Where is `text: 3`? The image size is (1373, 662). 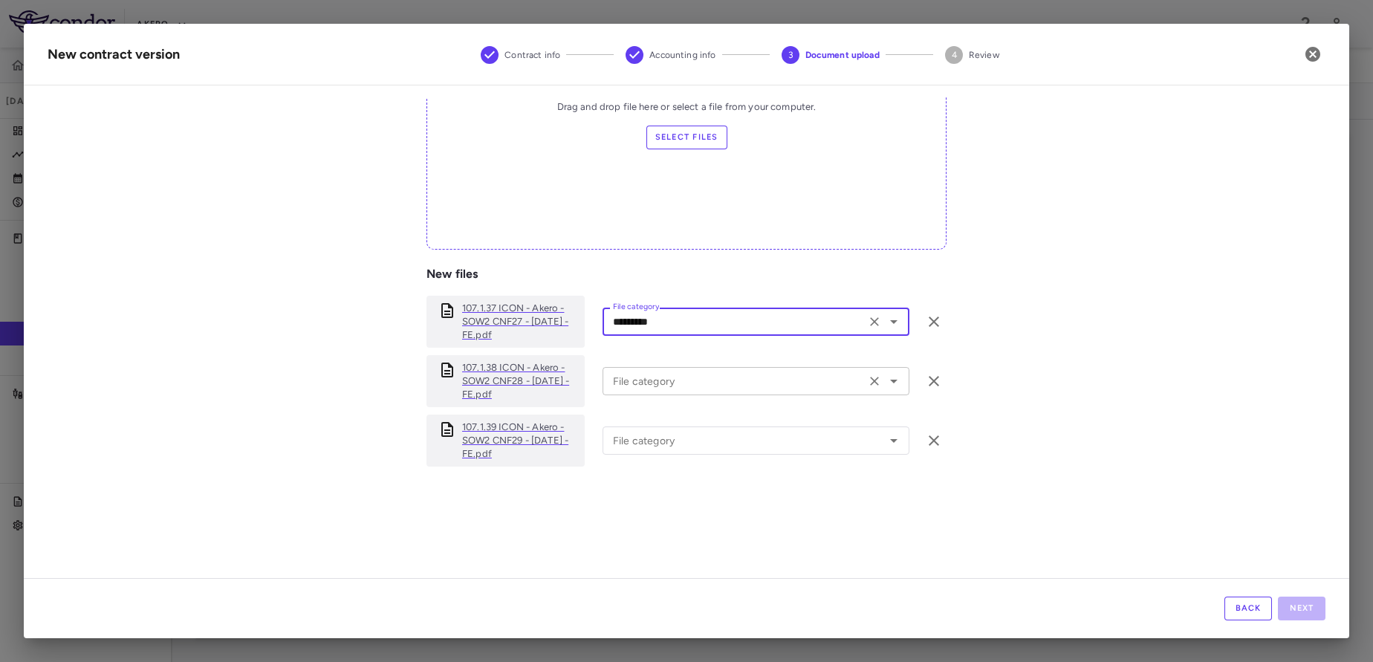
text: 3 is located at coordinates (790, 55).